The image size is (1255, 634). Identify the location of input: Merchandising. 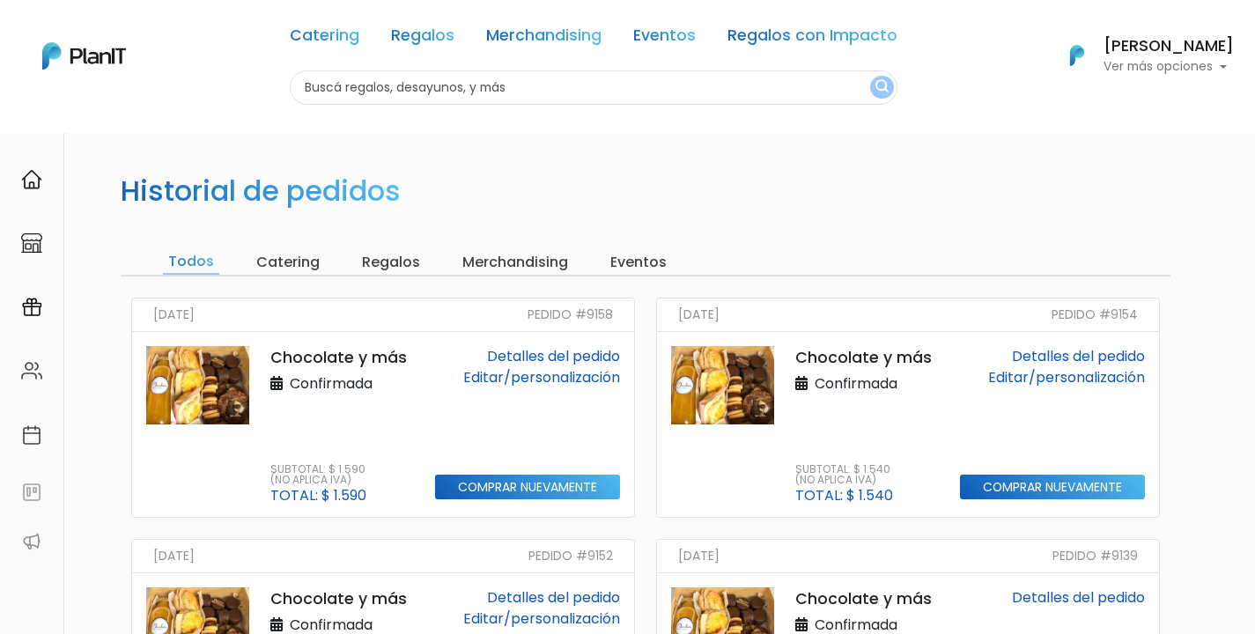
(515, 262).